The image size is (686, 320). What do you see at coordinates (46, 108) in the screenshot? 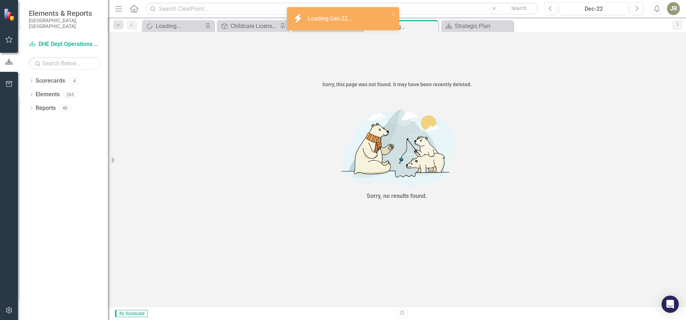
I see `a: Reports` at bounding box center [46, 108].